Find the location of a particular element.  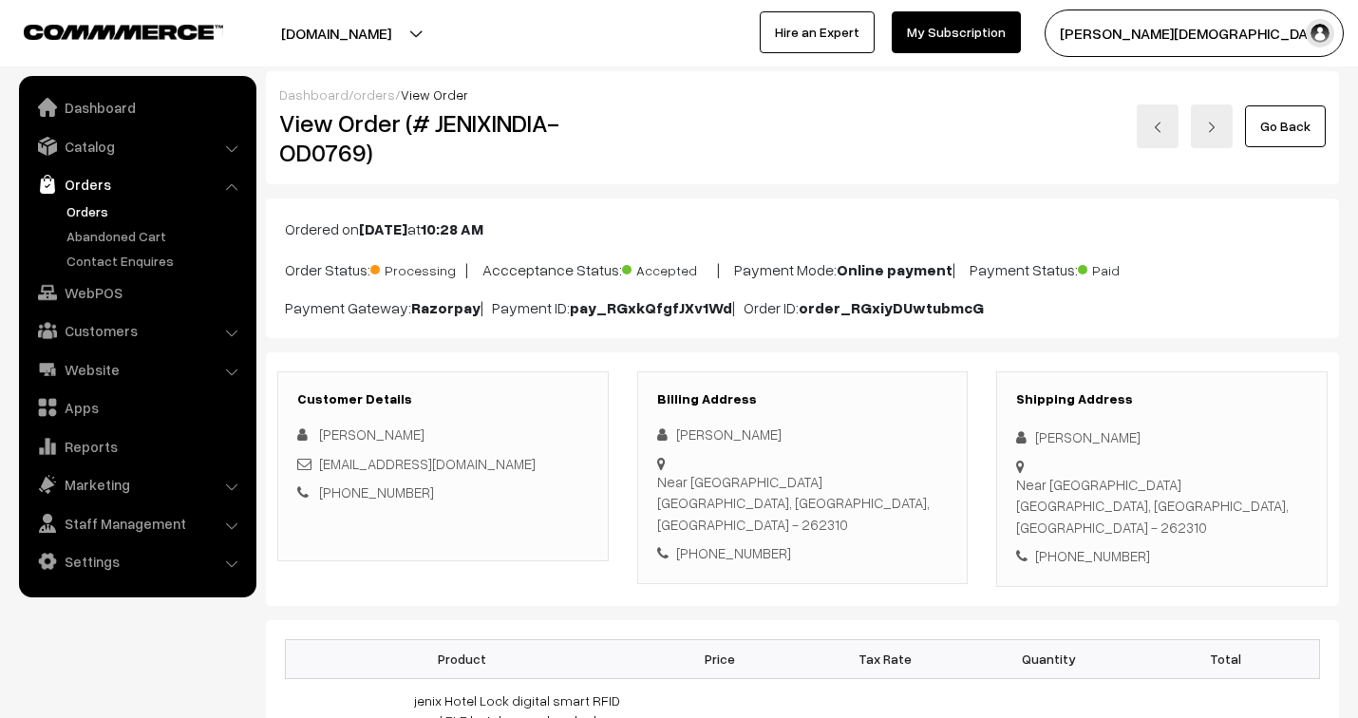

a: Settings is located at coordinates (137, 561).